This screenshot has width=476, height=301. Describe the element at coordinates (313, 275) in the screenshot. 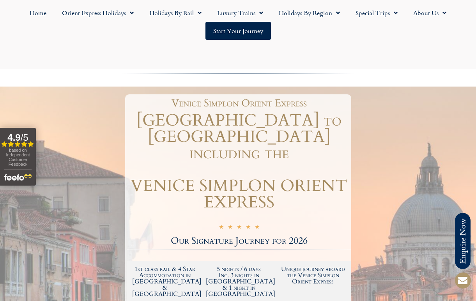

I see `h2: Unique journey aboard the Venice Simplon Orient Express` at that location.